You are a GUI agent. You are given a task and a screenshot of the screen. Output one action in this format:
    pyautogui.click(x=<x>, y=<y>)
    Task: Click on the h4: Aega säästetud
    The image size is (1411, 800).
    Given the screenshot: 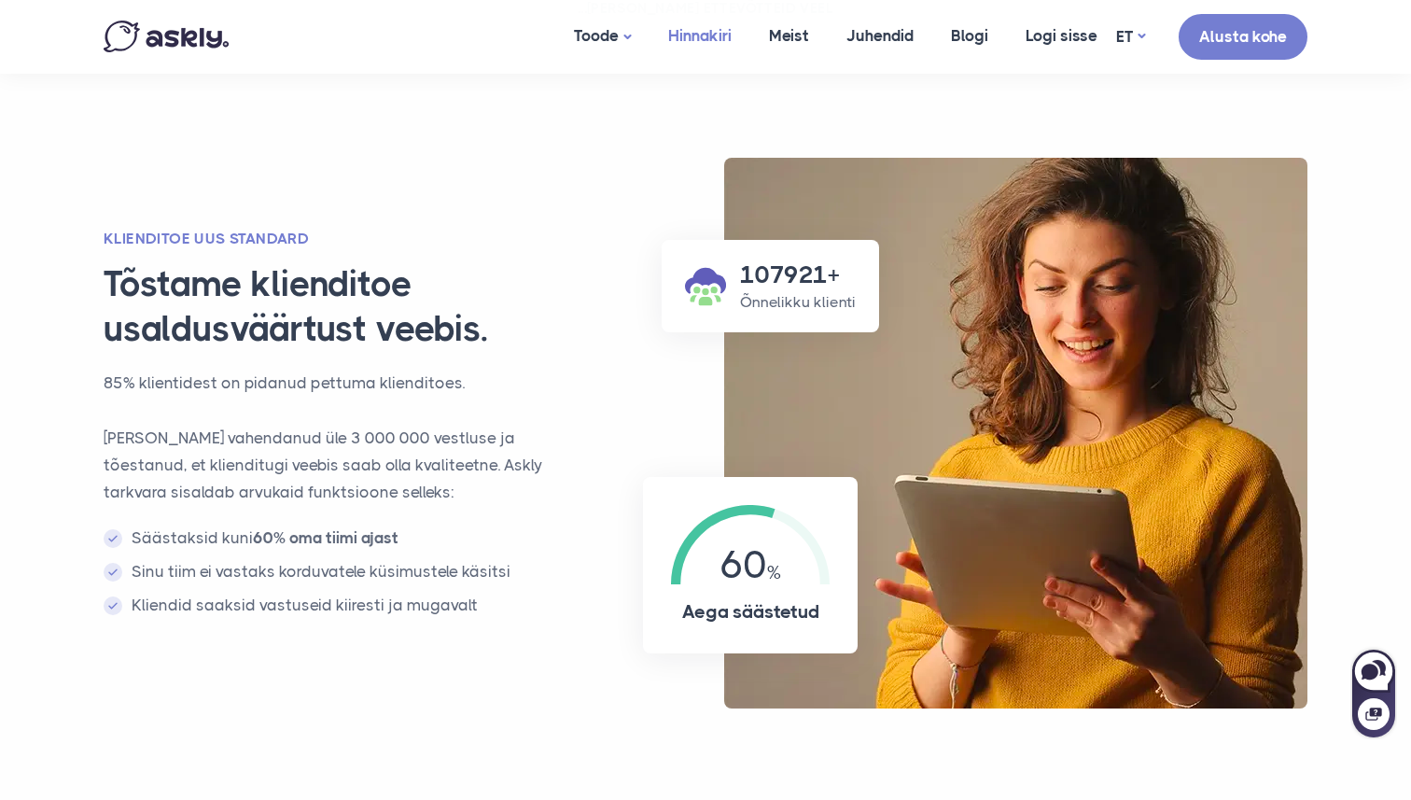 What is the action you would take?
    pyautogui.click(x=750, y=611)
    